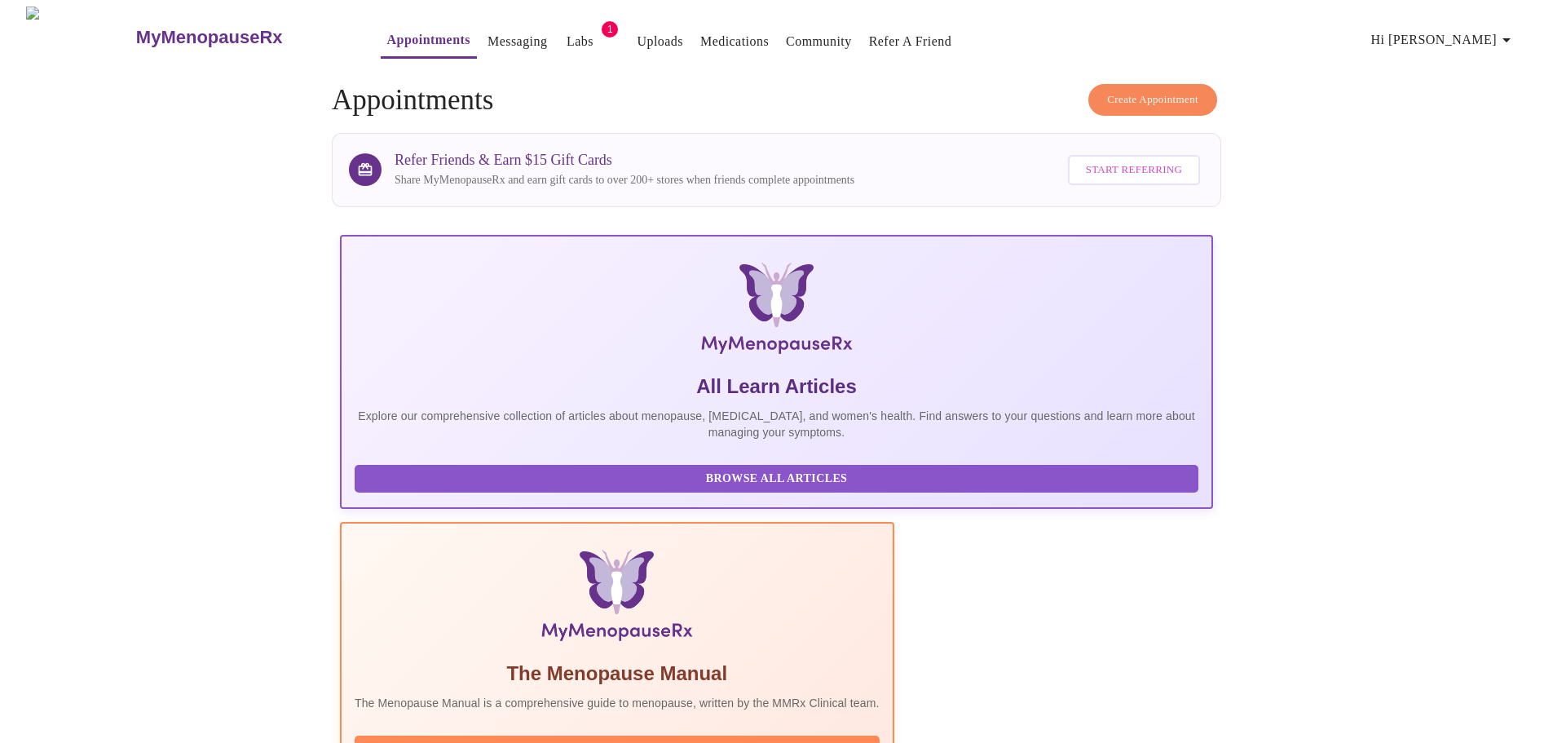 The image size is (1553, 743). Describe the element at coordinates (1153, 99) in the screenshot. I see `button: Create Appointment` at that location.